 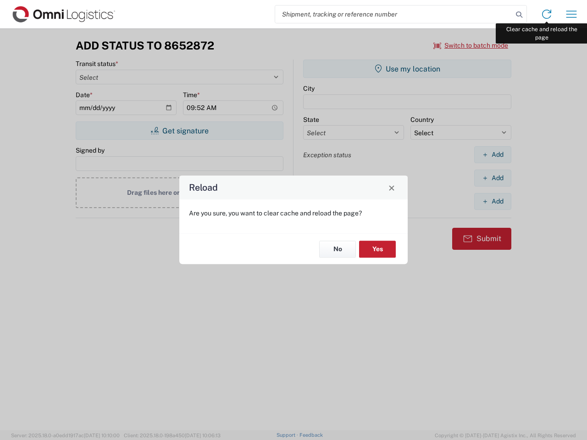 I want to click on button: No, so click(x=337, y=249).